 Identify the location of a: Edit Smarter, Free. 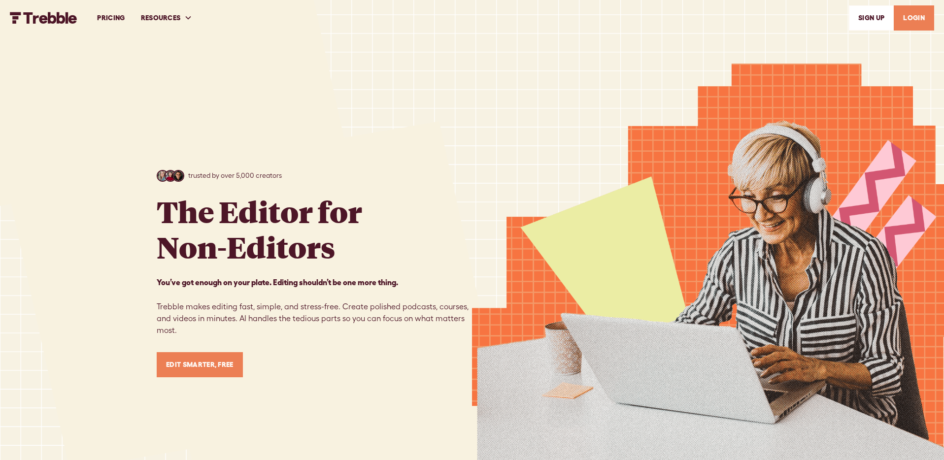
(200, 365).